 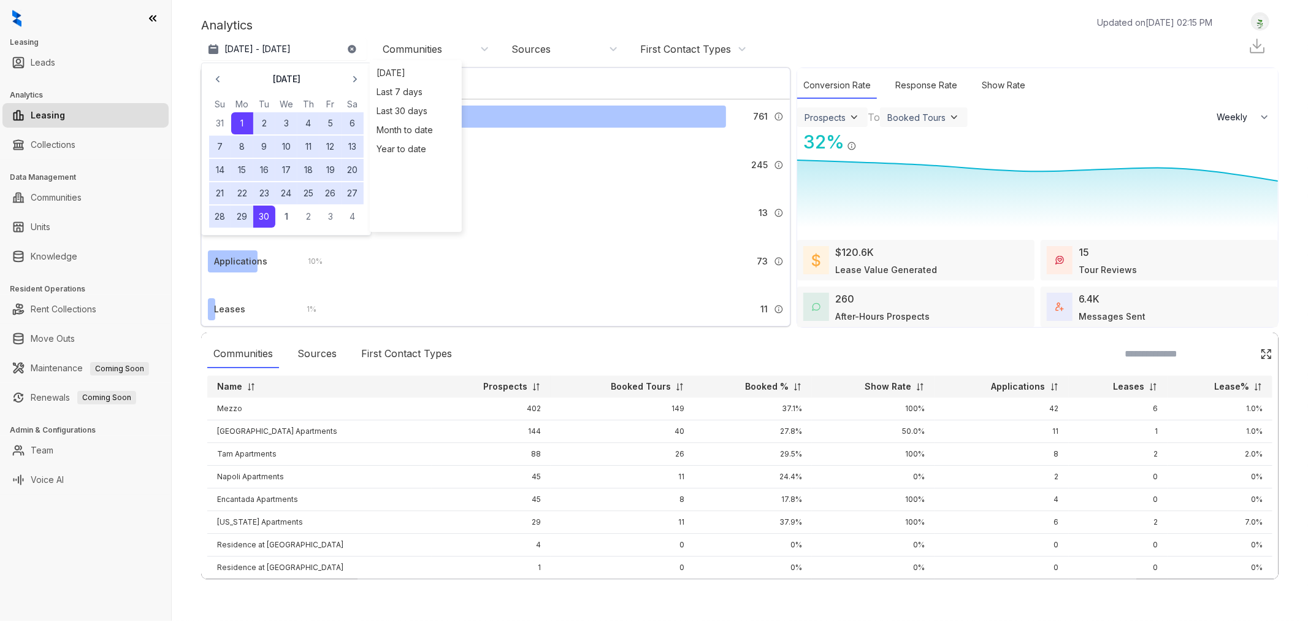 What do you see at coordinates (753, 454) in the screenshot?
I see `td: 29.5%` at bounding box center [753, 454].